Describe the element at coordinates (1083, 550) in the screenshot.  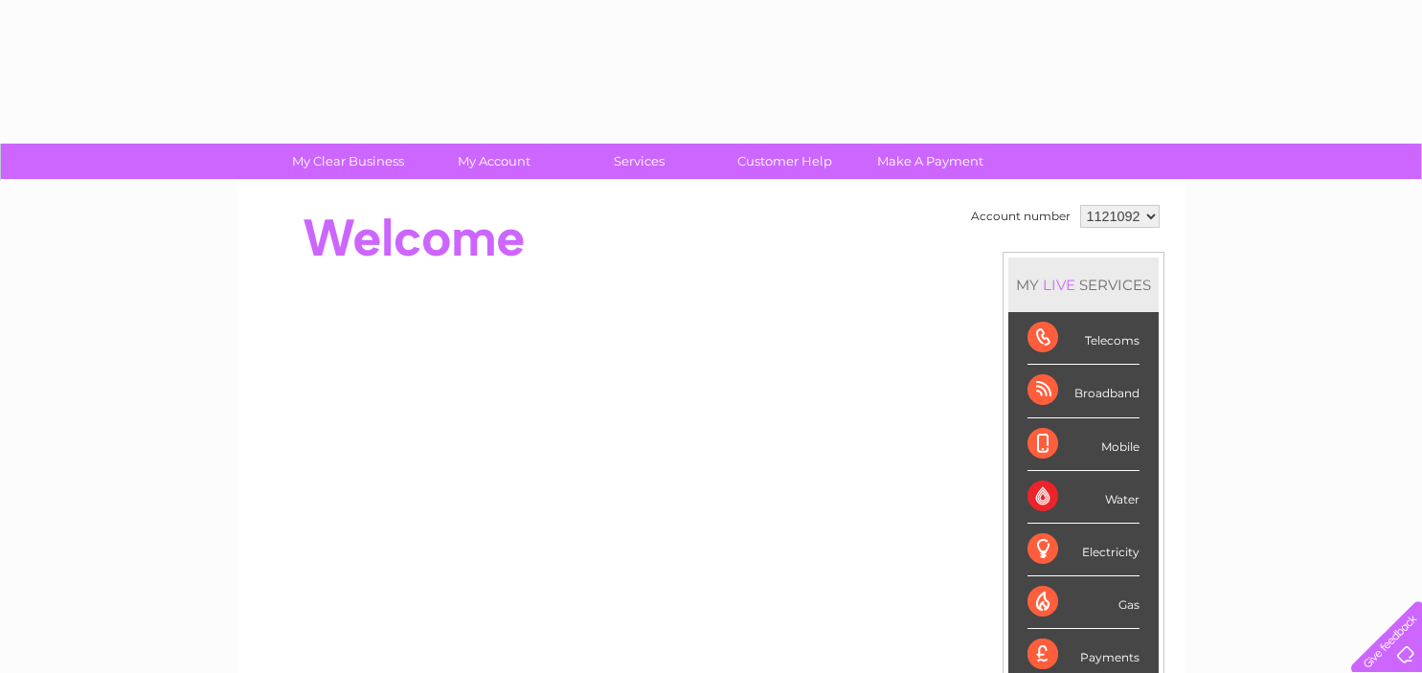
I see `div: Electricity` at that location.